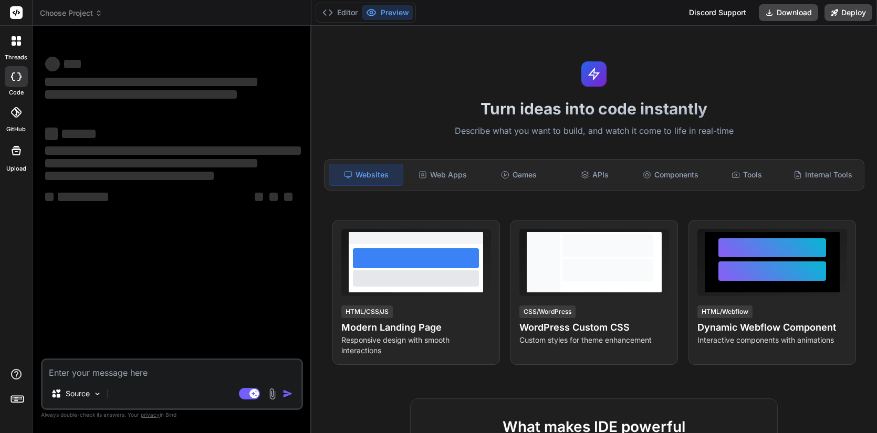 The image size is (877, 433). I want to click on img: attachment, so click(272, 394).